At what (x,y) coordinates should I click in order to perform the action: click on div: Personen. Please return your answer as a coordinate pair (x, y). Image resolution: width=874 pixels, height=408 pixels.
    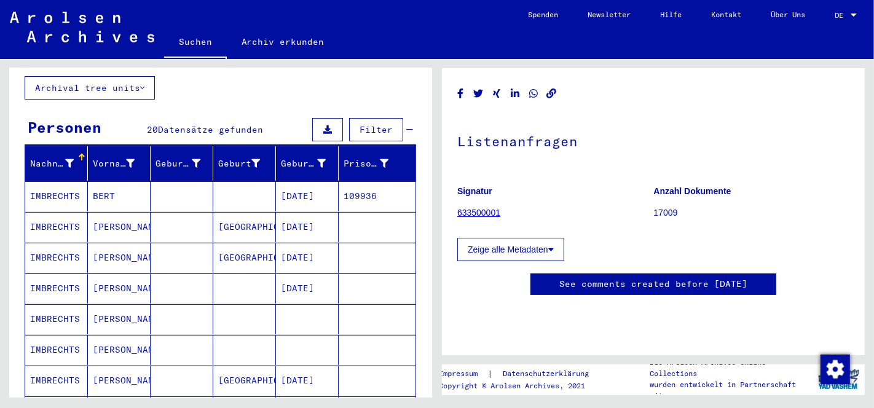
    Looking at the image, I should click on (65, 127).